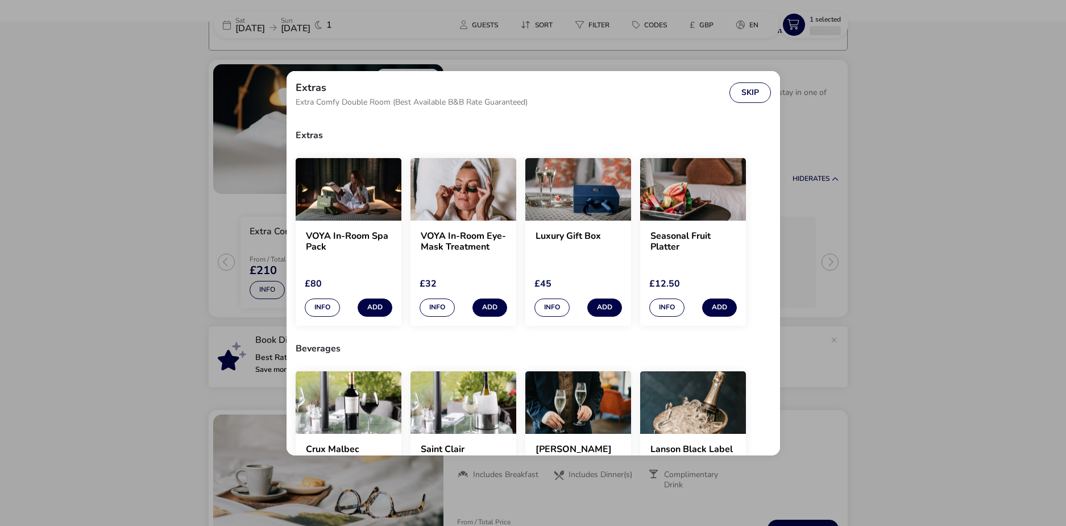 The width and height of the screenshot is (1066, 526). I want to click on button: Skip, so click(750, 93).